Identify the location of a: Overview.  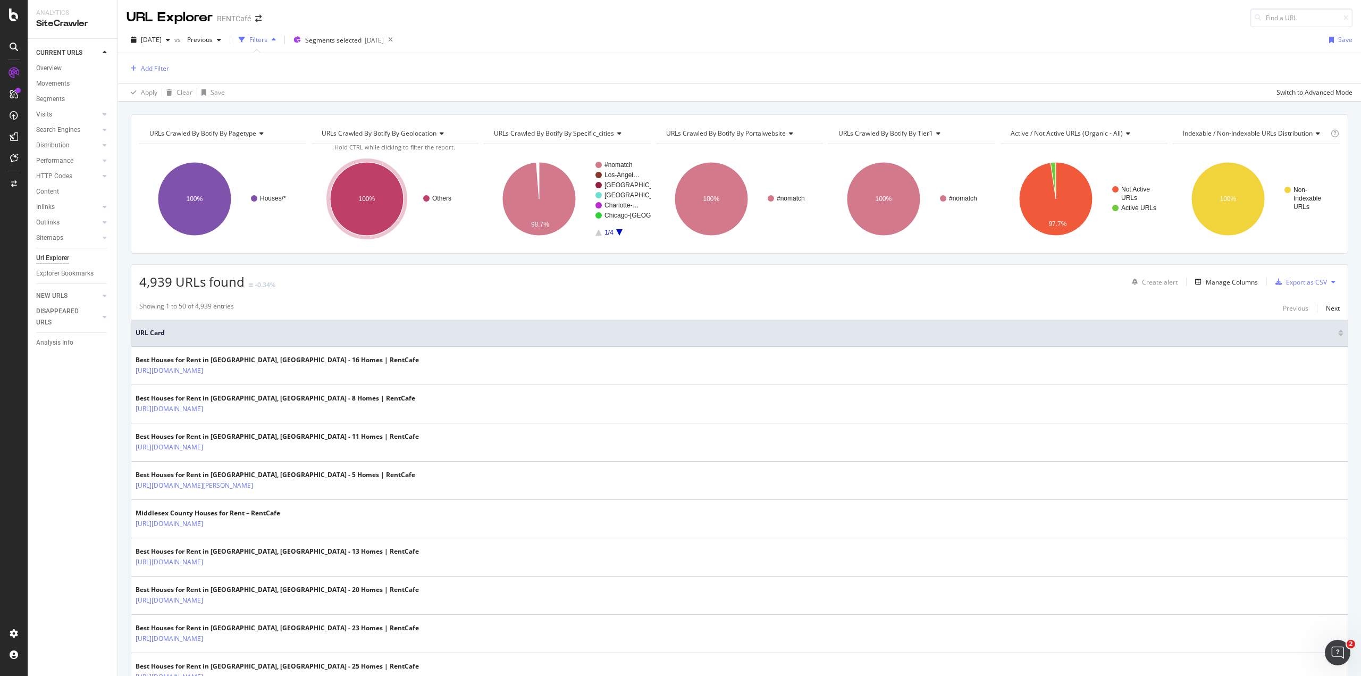
(73, 68).